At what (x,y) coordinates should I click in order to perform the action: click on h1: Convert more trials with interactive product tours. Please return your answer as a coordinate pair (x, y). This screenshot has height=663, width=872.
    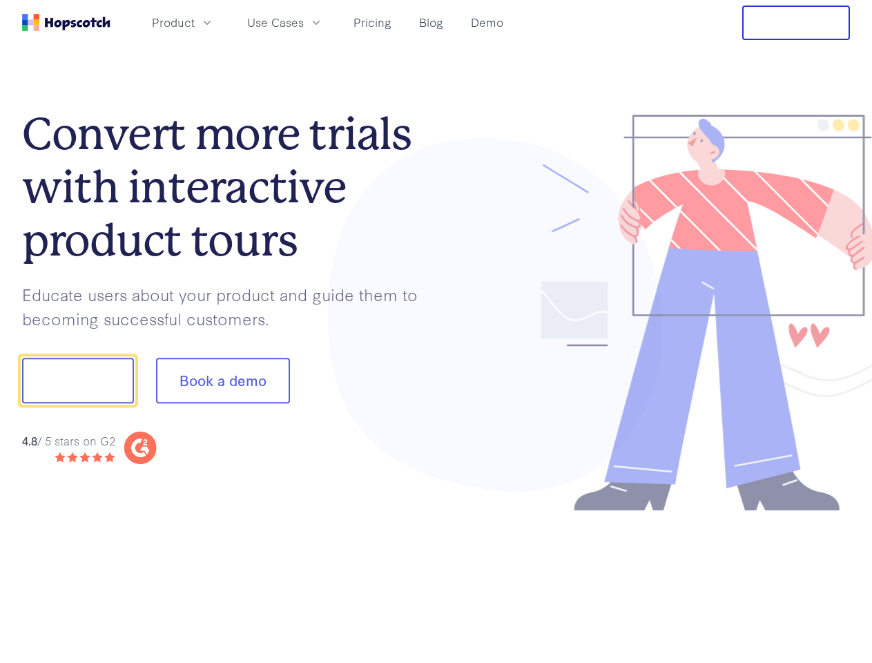
    Looking at the image, I should click on (229, 187).